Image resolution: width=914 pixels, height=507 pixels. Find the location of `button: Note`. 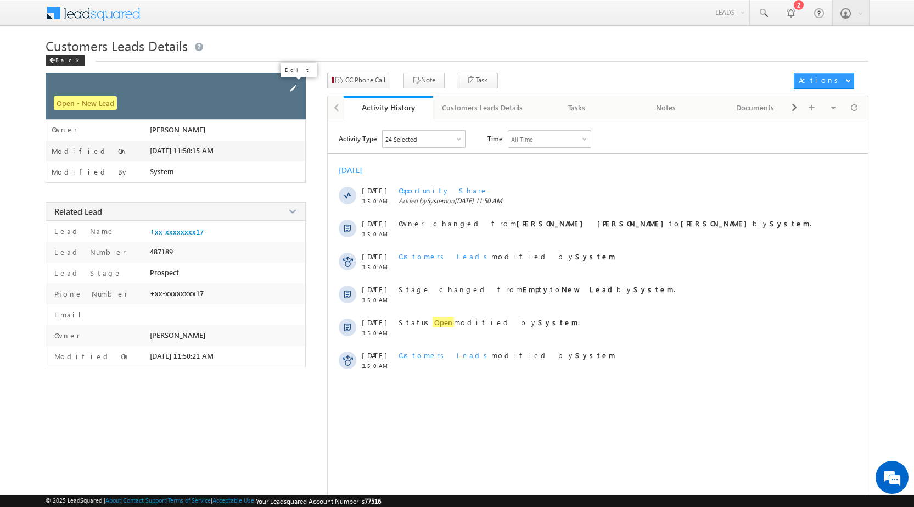

button: Note is located at coordinates (424, 80).